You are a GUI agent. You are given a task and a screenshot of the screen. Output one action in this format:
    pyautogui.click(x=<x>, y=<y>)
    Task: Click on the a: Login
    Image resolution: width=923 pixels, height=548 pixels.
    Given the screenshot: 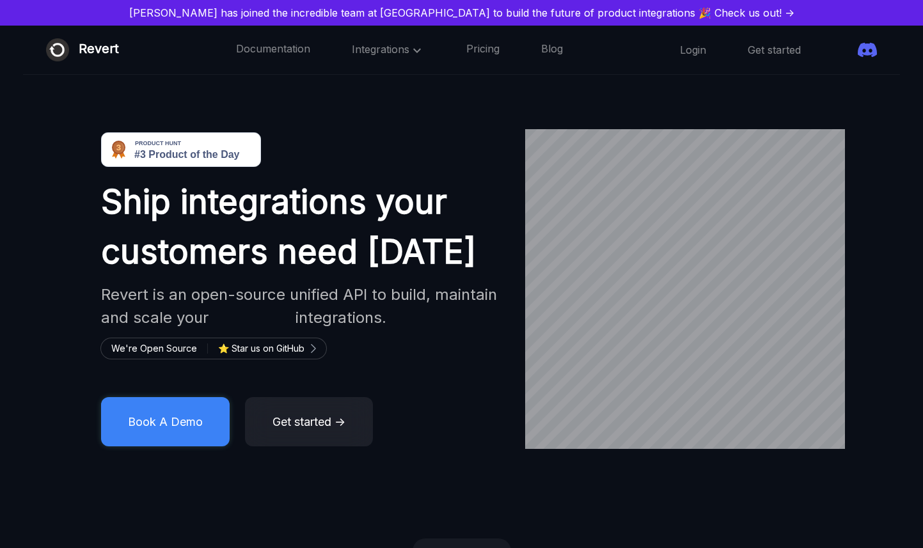 What is the action you would take?
    pyautogui.click(x=693, y=50)
    